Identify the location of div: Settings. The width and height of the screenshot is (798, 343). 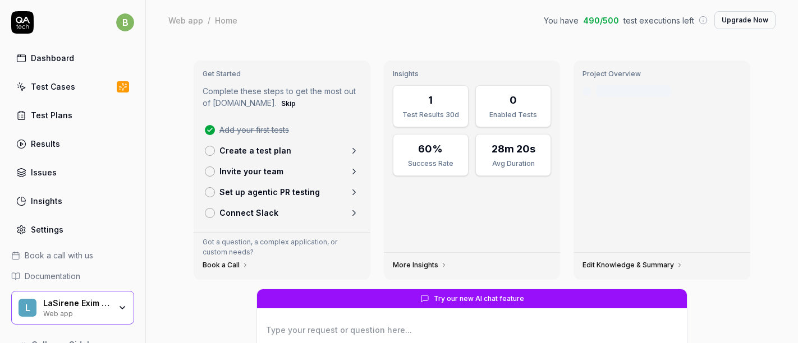
(47, 230).